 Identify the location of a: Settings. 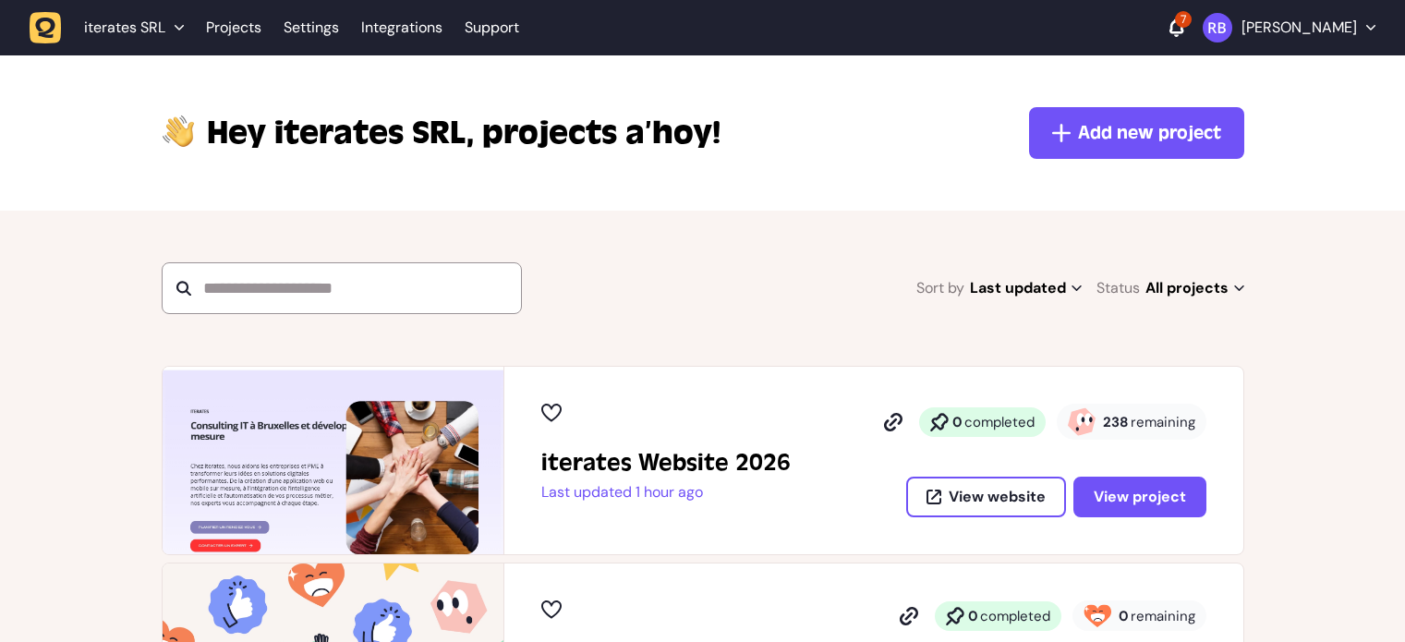
(311, 28).